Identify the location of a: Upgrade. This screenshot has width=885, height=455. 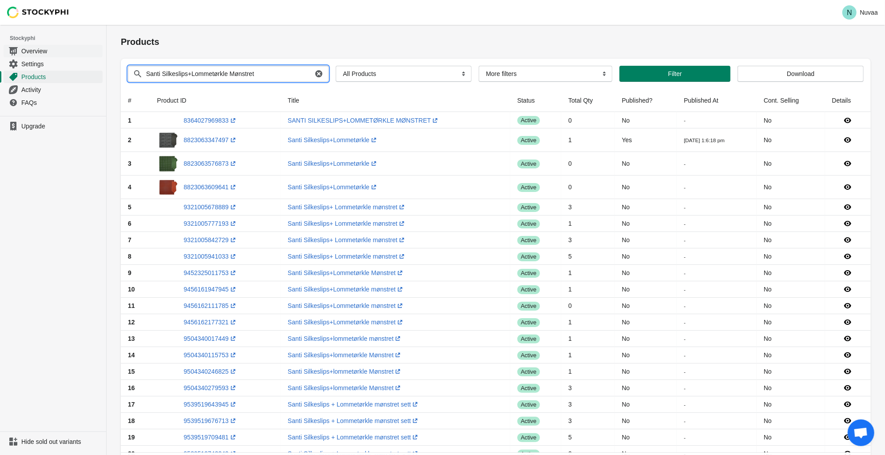
(53, 126).